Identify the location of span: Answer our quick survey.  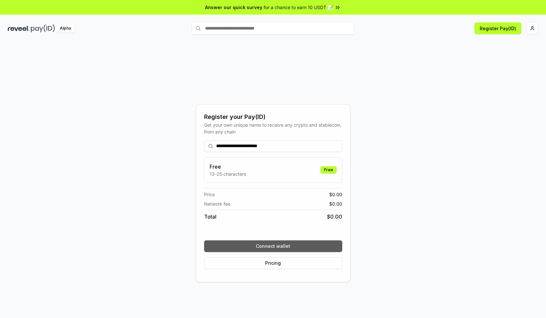
(234, 7).